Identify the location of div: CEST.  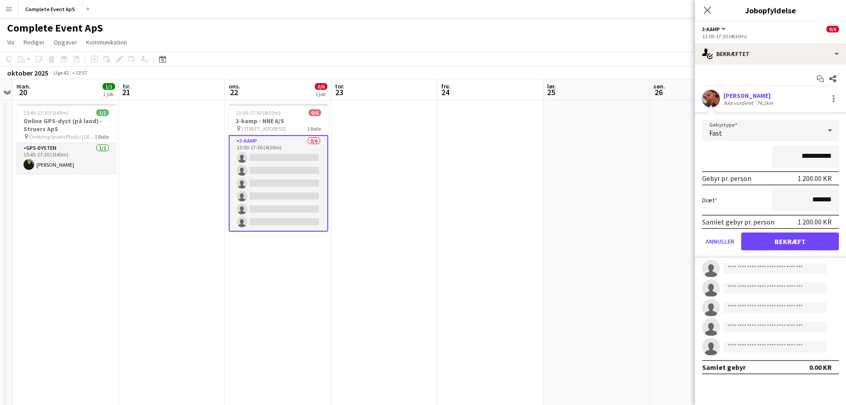
(82, 72).